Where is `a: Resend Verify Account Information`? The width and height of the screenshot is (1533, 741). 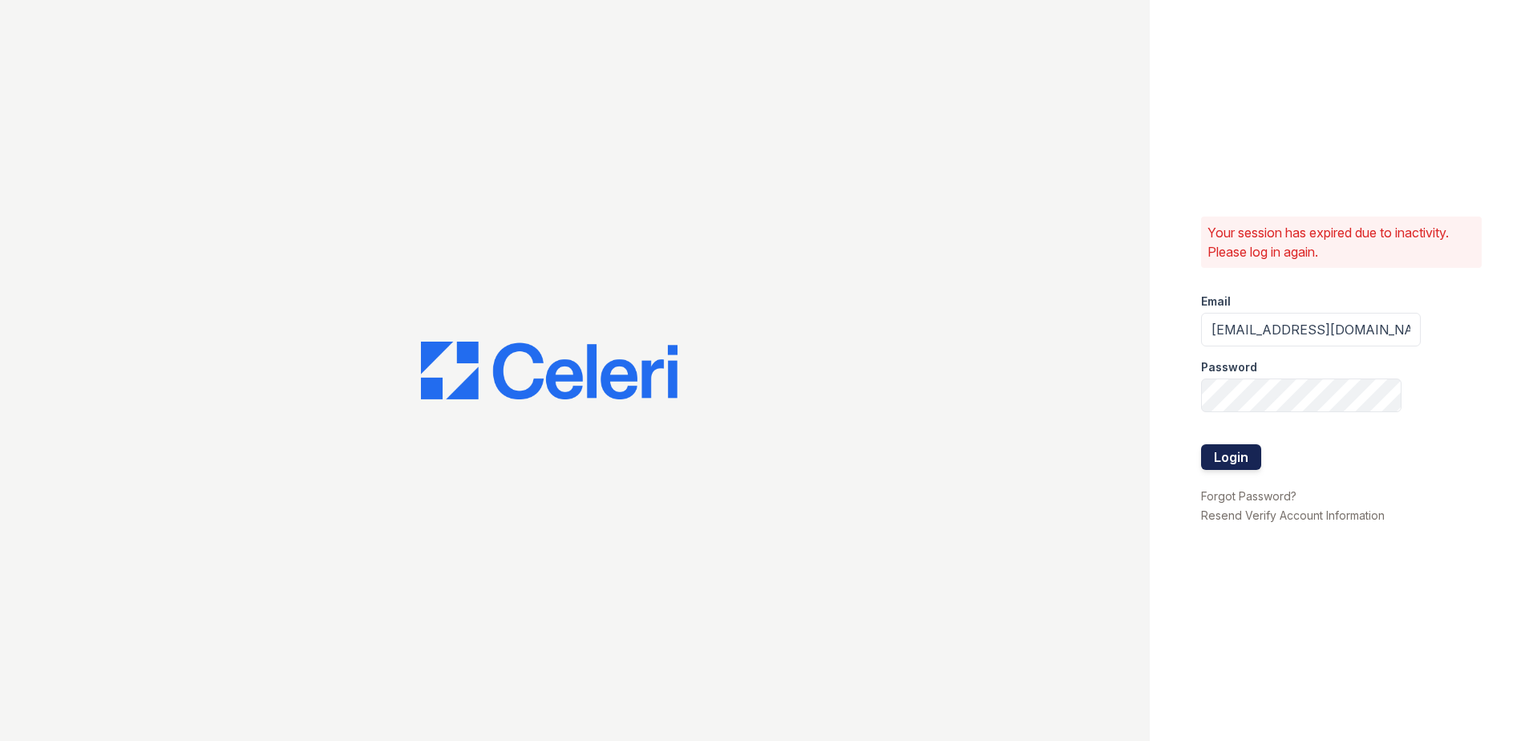
a: Resend Verify Account Information is located at coordinates (1292, 515).